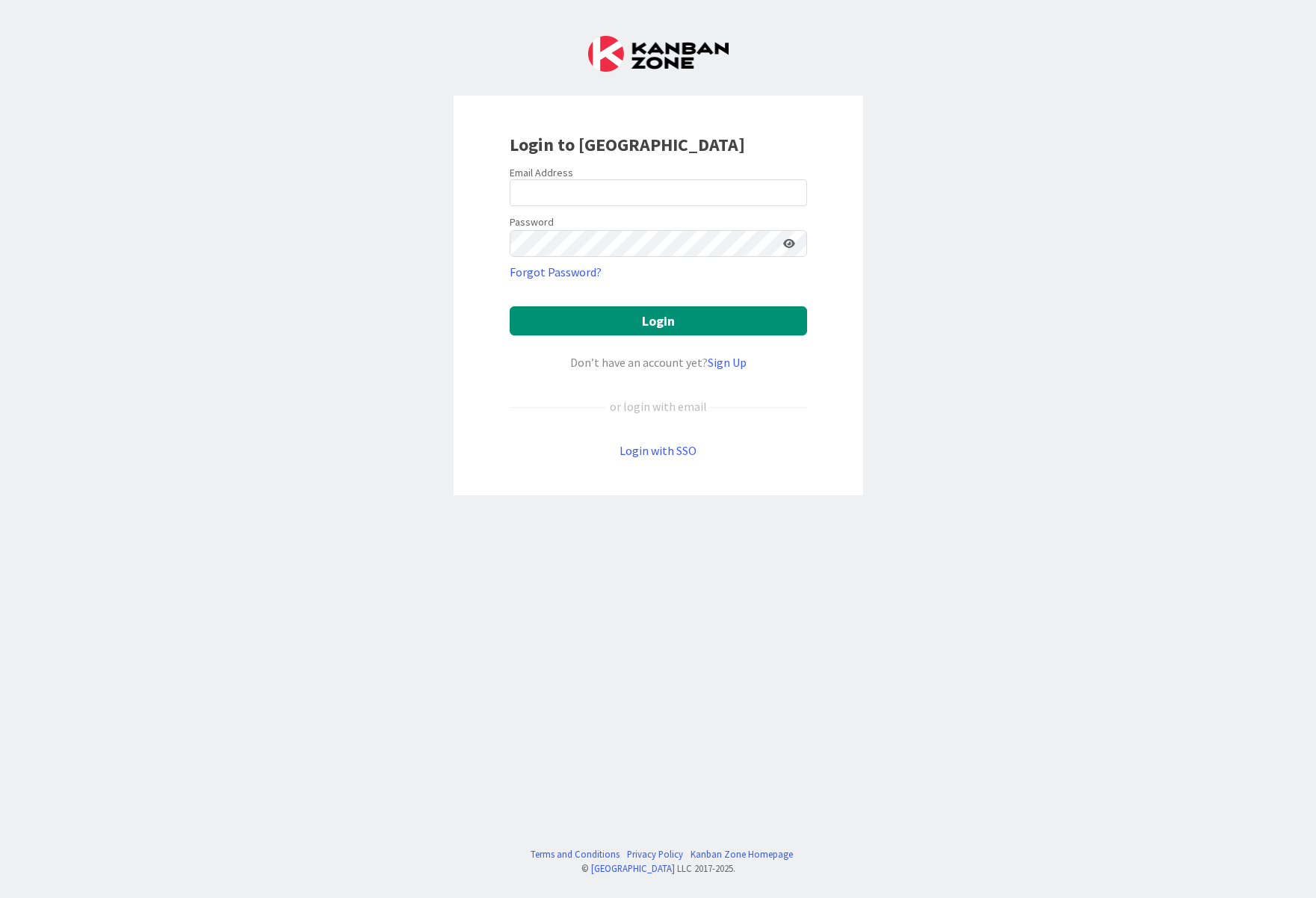  Describe the element at coordinates (575, 854) in the screenshot. I see `a: Terms and Conditions` at that location.